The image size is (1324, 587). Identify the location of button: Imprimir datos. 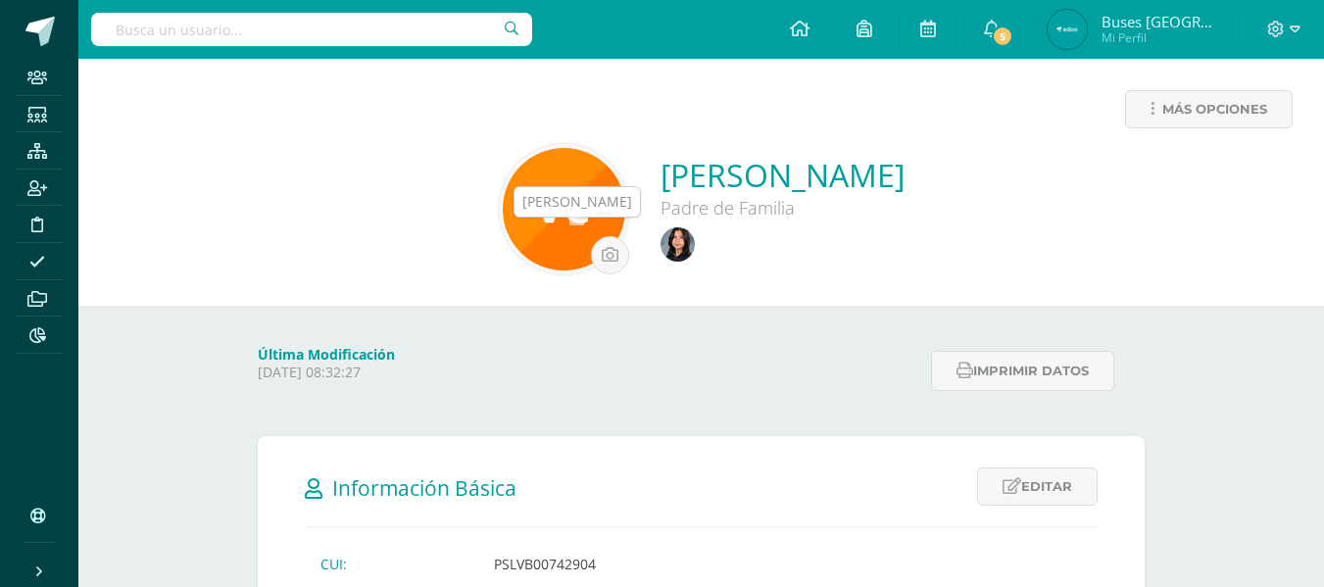
(1022, 370).